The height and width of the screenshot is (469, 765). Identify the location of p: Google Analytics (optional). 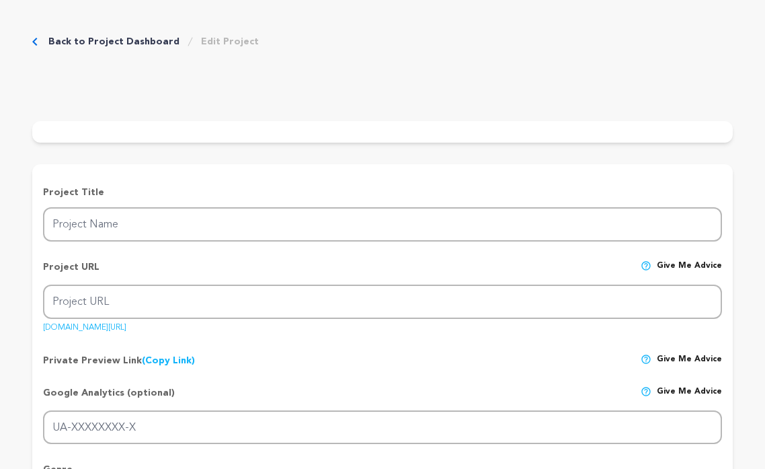
(109, 398).